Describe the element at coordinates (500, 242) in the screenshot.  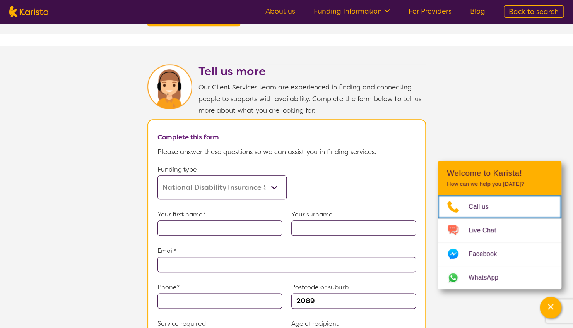
I see `ul: Choose channel` at that location.